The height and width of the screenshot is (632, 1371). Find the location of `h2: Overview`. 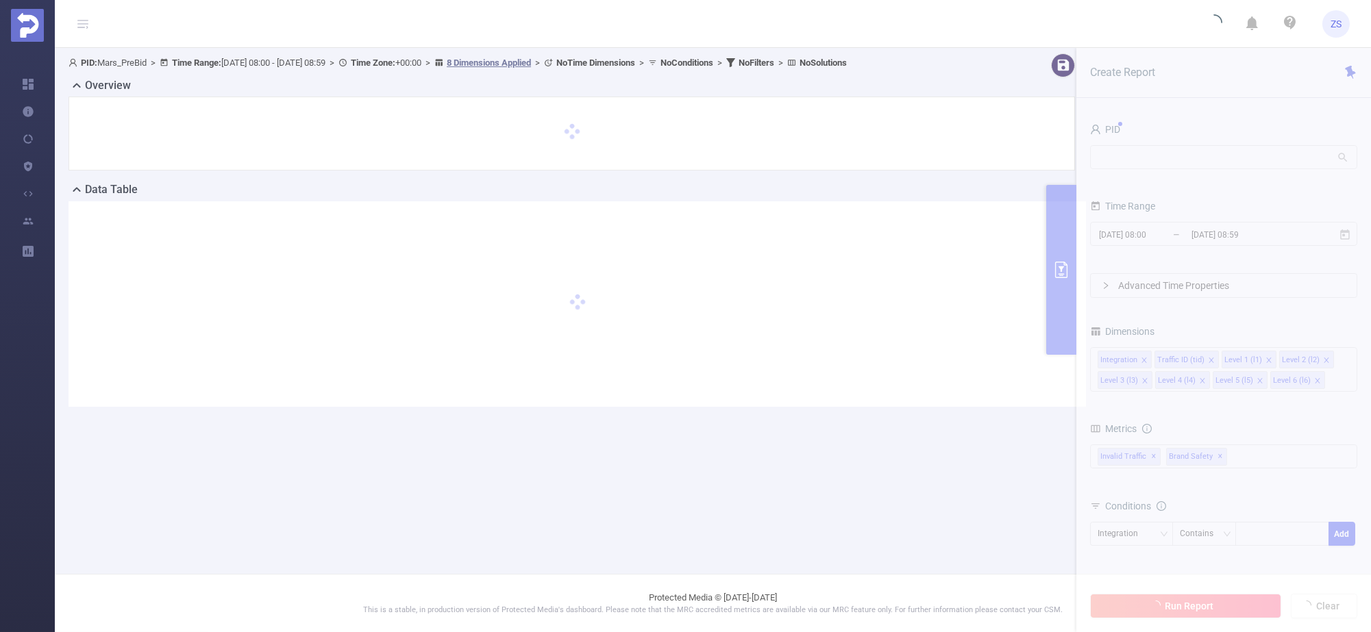

h2: Overview is located at coordinates (108, 86).